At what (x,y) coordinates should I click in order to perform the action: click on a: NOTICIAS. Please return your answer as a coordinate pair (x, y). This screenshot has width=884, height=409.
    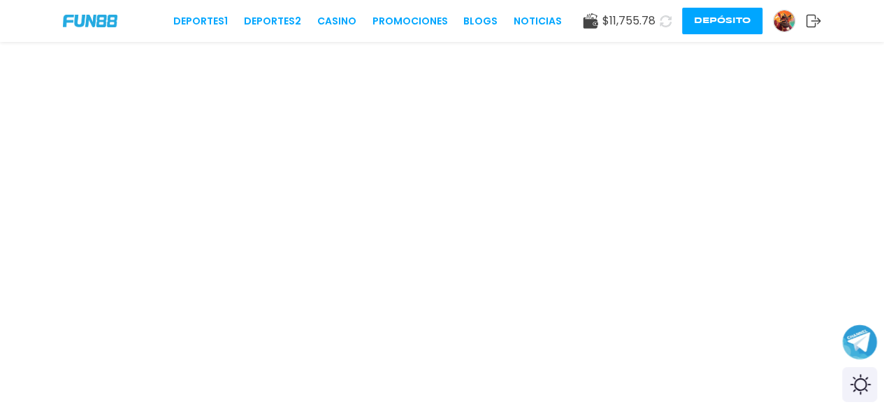
    Looking at the image, I should click on (538, 21).